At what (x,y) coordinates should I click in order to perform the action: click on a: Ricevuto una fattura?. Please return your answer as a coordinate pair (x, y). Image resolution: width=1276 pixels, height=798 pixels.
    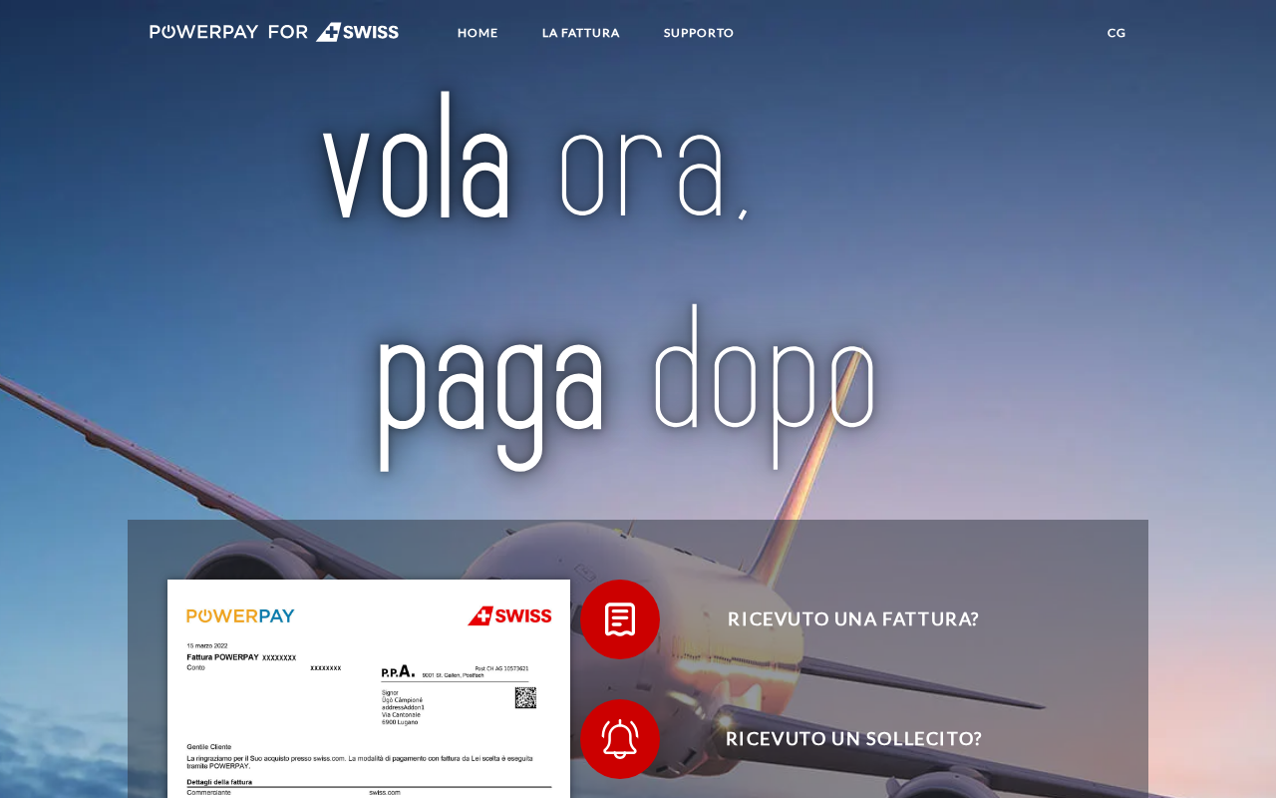
    Looking at the image, I should click on (839, 619).